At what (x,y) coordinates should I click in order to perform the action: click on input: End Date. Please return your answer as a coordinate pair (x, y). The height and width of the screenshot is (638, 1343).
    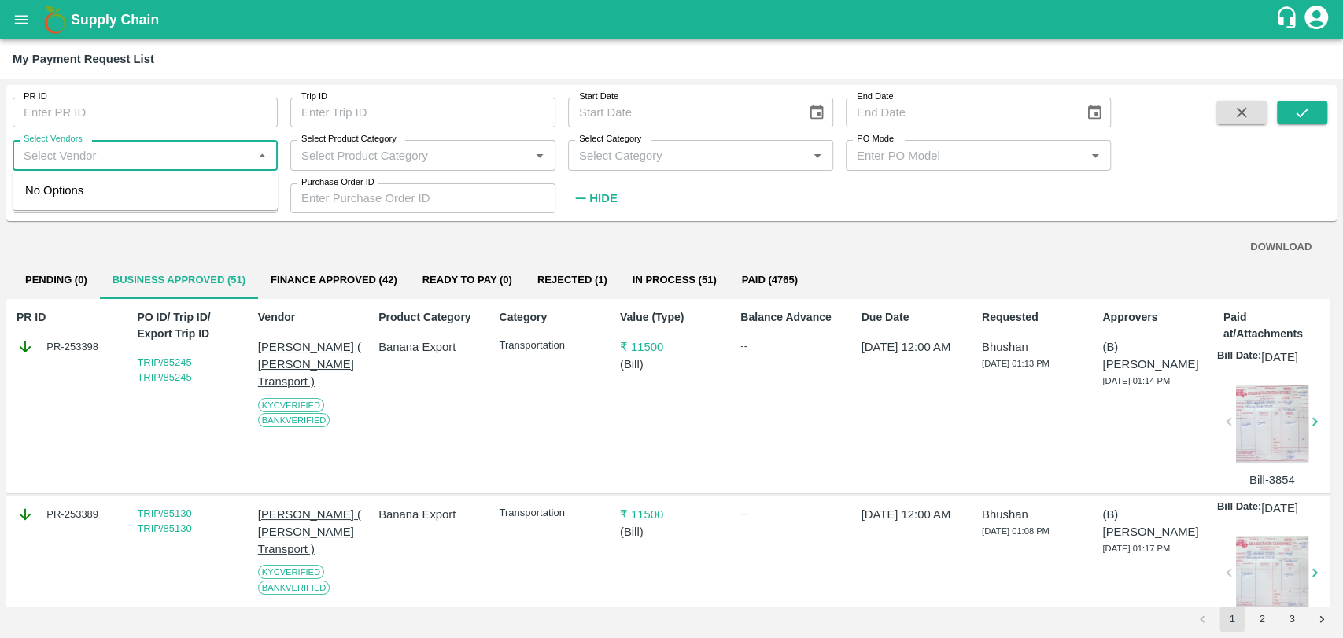
    Looking at the image, I should click on (959, 113).